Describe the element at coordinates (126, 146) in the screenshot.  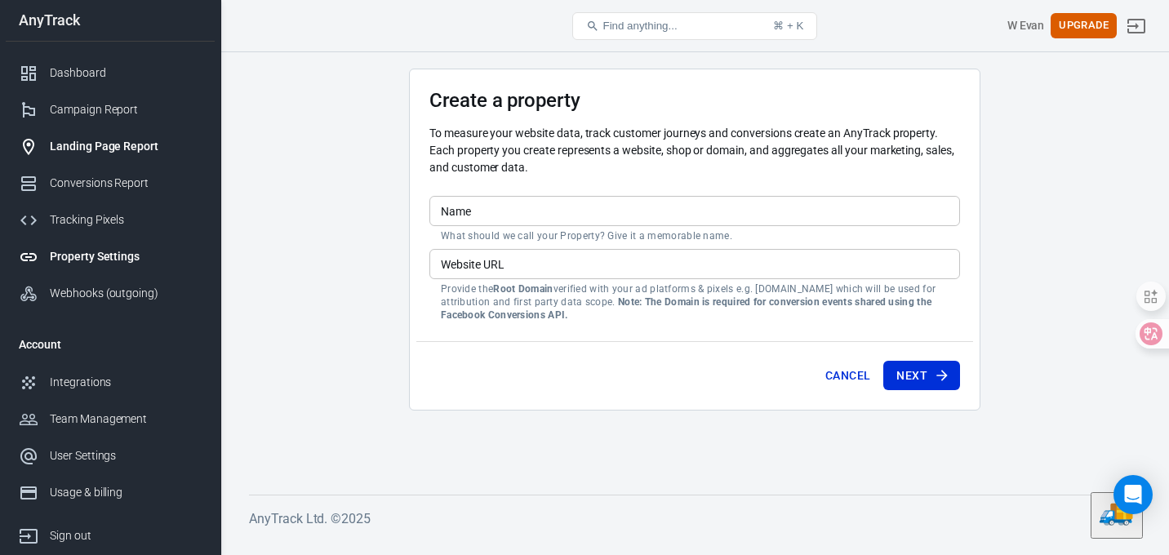
I see `div: Landing Page Report` at that location.